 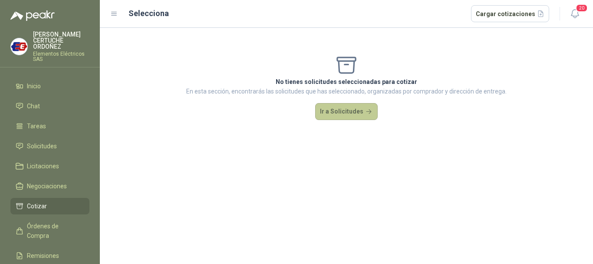 What do you see at coordinates (347, 112) in the screenshot?
I see `a: Ir a Solicitudes` at bounding box center [347, 112].